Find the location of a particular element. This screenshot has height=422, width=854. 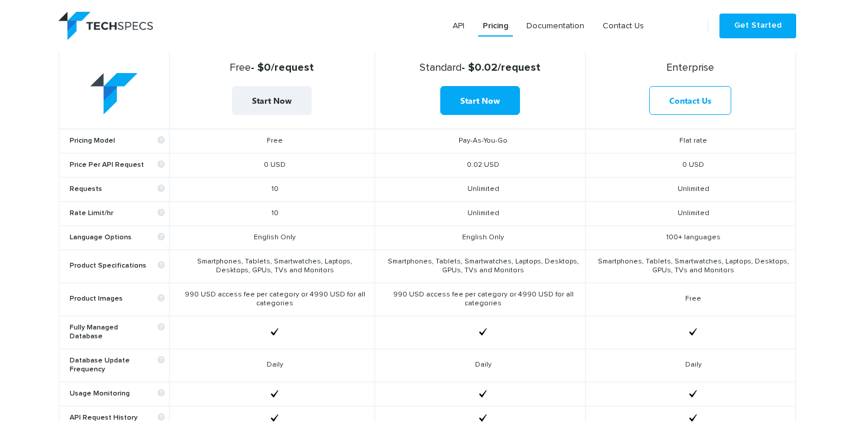

b: Fully Managed Database is located at coordinates (117, 333).